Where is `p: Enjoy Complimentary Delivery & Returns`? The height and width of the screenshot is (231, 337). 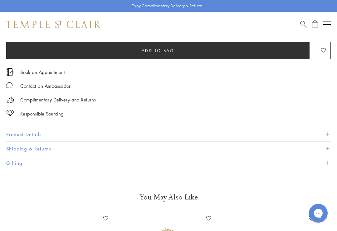 p: Enjoy Complimentary Delivery & Returns is located at coordinates (167, 6).